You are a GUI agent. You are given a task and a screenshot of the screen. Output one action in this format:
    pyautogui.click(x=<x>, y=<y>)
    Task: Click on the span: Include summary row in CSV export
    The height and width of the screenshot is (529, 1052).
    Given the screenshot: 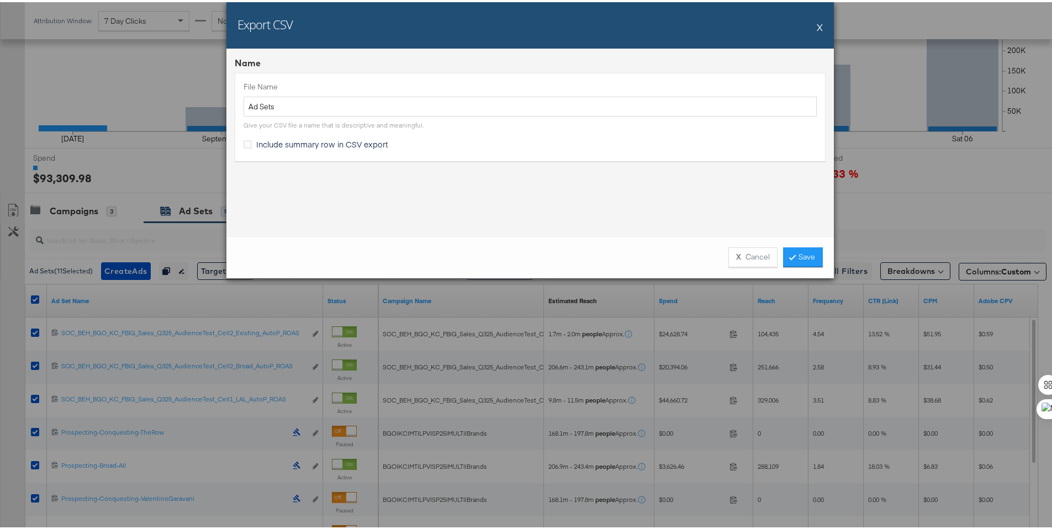 What is the action you would take?
    pyautogui.click(x=322, y=142)
    